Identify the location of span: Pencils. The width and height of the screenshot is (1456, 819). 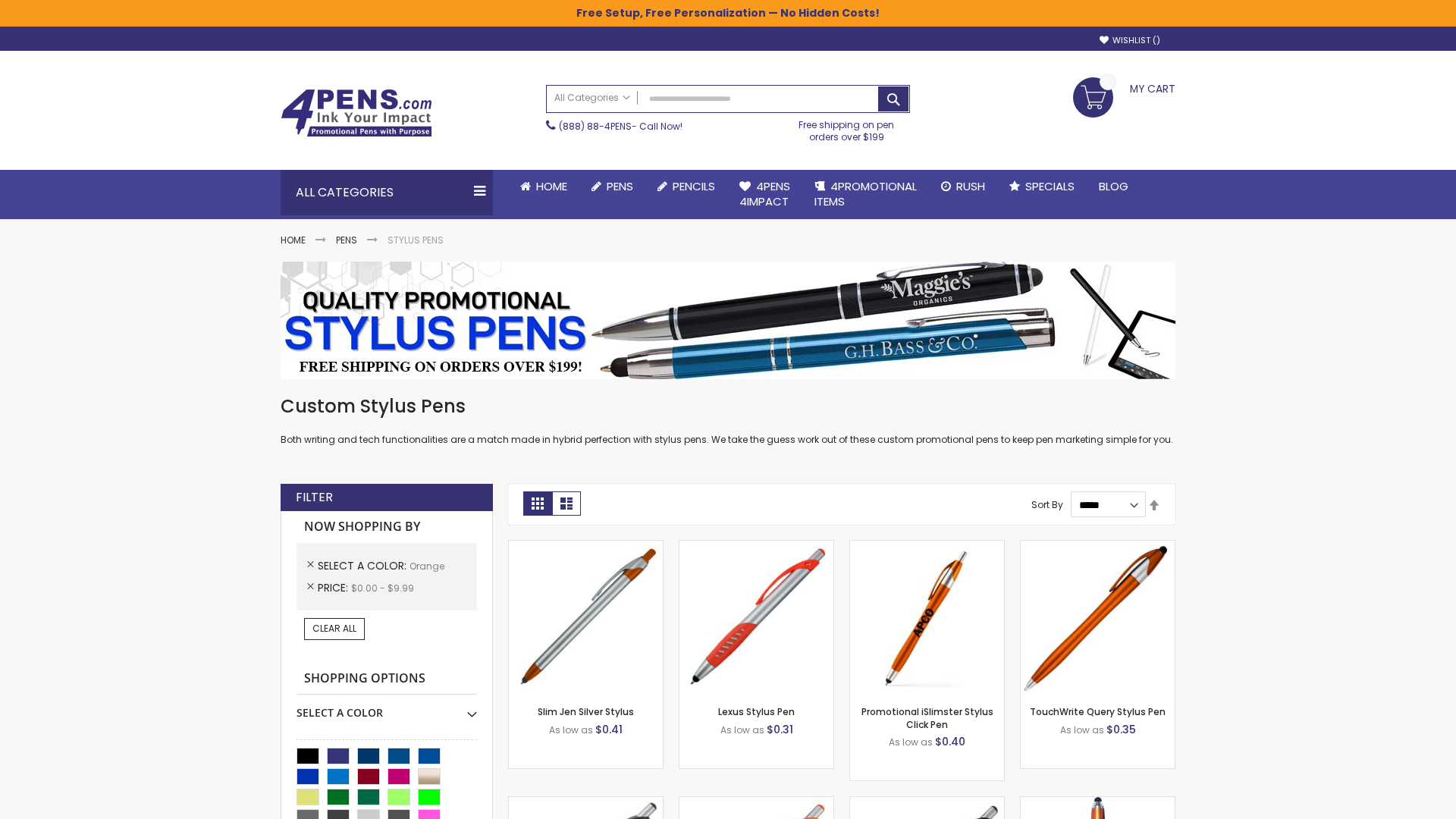
(694, 186).